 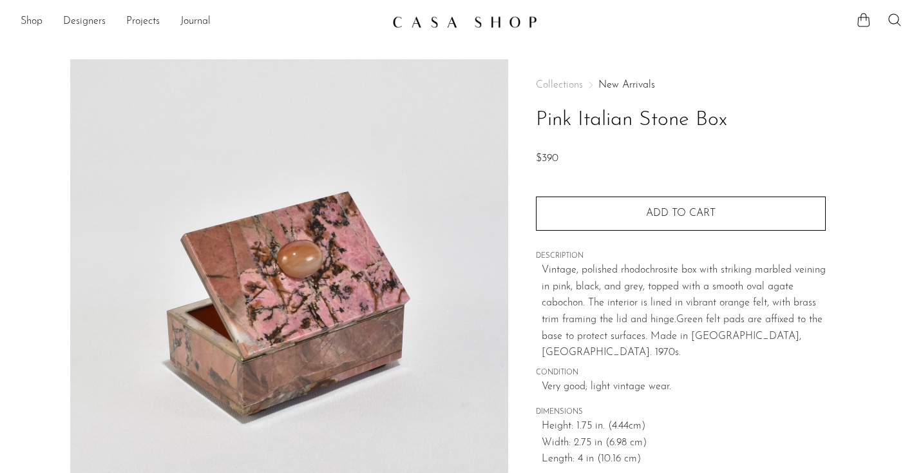 What do you see at coordinates (681, 256) in the screenshot?
I see `span: DESCRIPTION` at bounding box center [681, 256].